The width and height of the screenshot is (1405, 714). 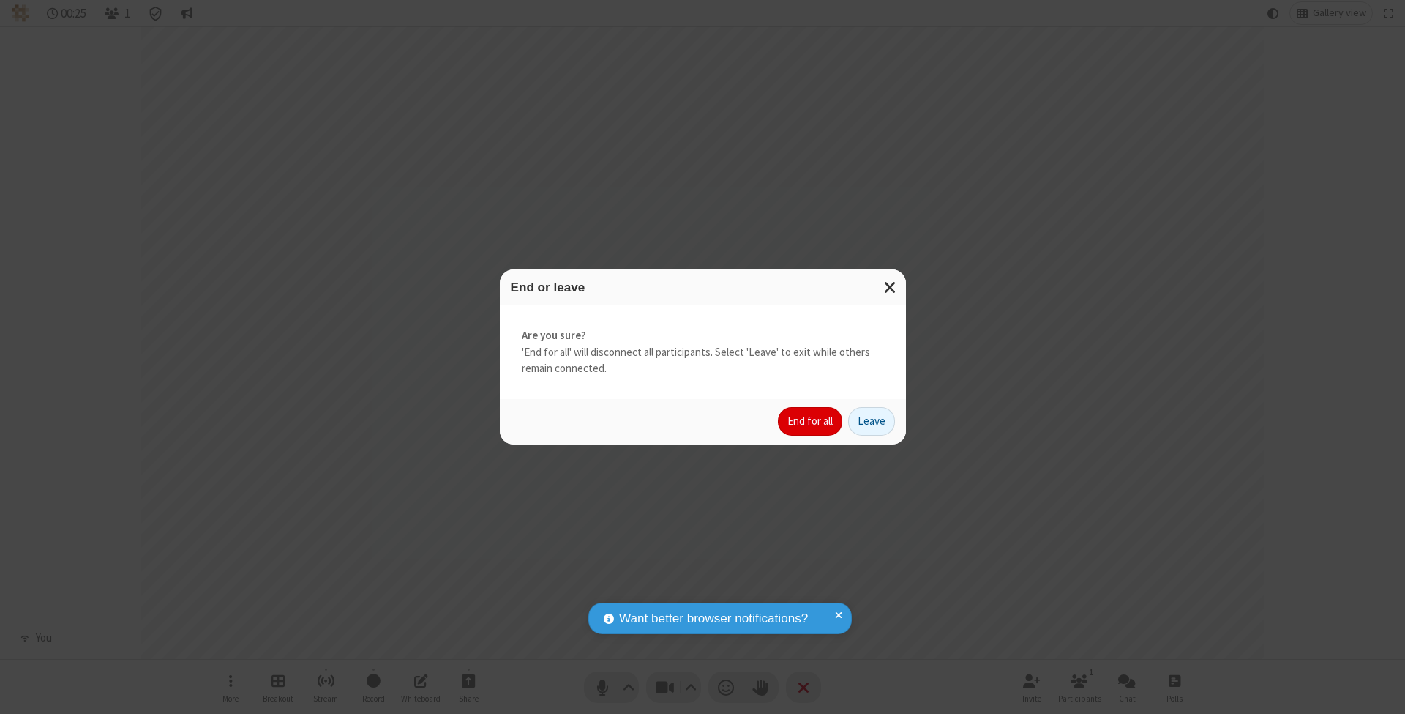 What do you see at coordinates (703, 335) in the screenshot?
I see `strong: Are you sure?` at bounding box center [703, 335].